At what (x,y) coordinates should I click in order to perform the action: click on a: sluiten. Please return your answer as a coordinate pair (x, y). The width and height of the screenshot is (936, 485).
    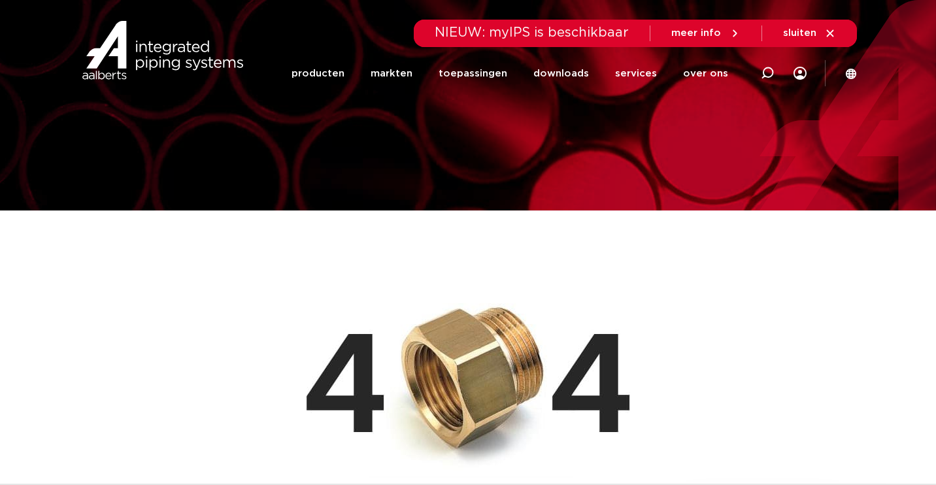
    Looking at the image, I should click on (809, 33).